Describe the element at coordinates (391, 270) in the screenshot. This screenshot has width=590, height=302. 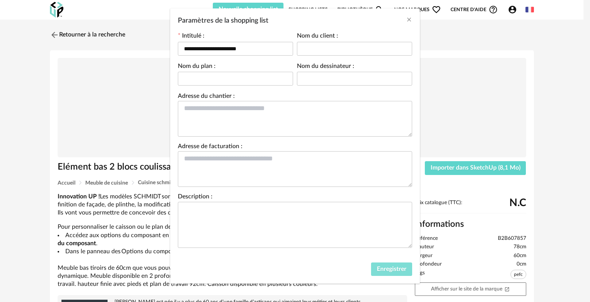
I see `button: Enregistrer` at that location.